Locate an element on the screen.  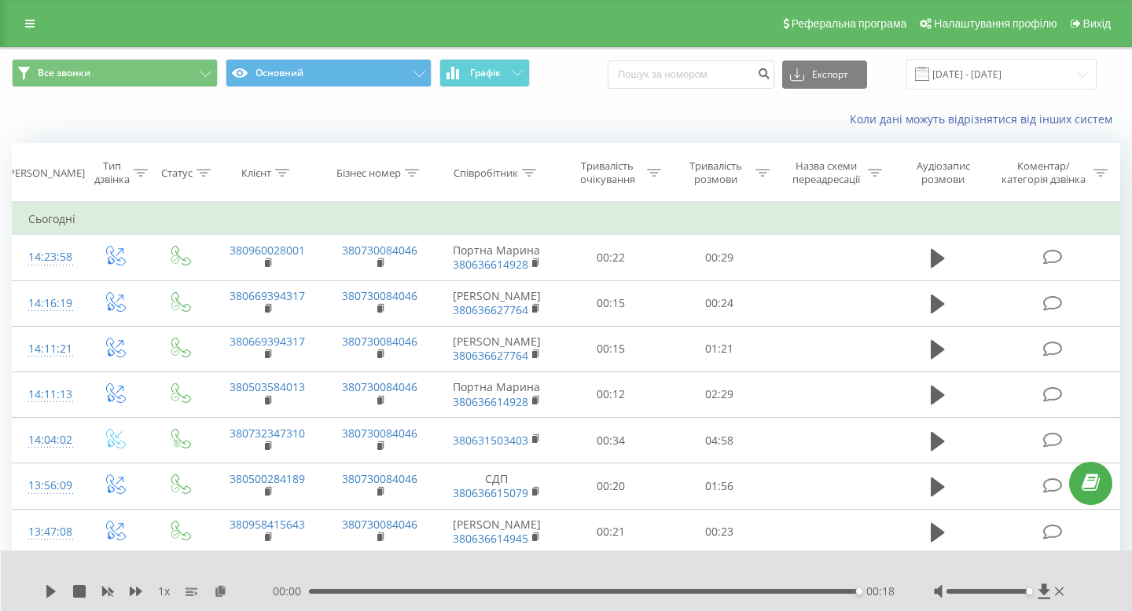
a: Коли дані можуть відрізнятися вiд інших систем is located at coordinates (985, 119).